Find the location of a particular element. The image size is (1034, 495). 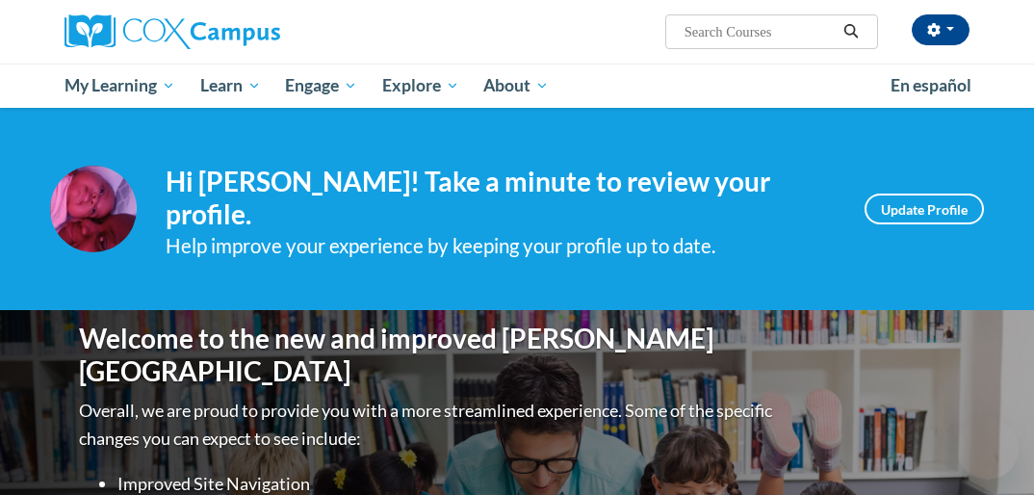

img: Profile Image is located at coordinates (93, 209).